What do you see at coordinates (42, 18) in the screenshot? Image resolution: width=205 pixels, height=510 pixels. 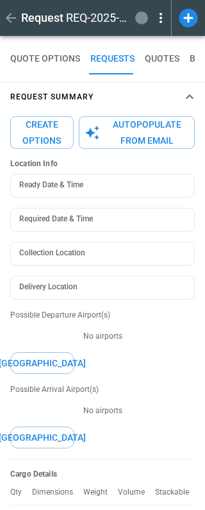 I see `h1: Request` at bounding box center [42, 18].